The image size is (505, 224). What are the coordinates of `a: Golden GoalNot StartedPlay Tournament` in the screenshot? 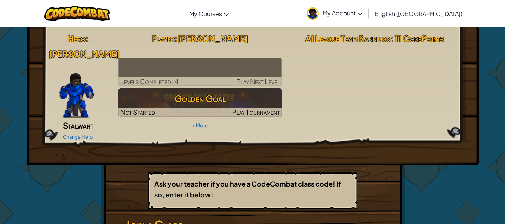 It's located at (200, 102).